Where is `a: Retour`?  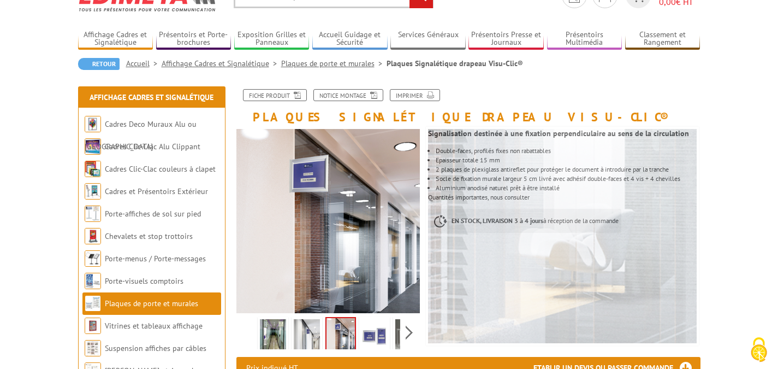
a: Retour is located at coordinates (99, 64).